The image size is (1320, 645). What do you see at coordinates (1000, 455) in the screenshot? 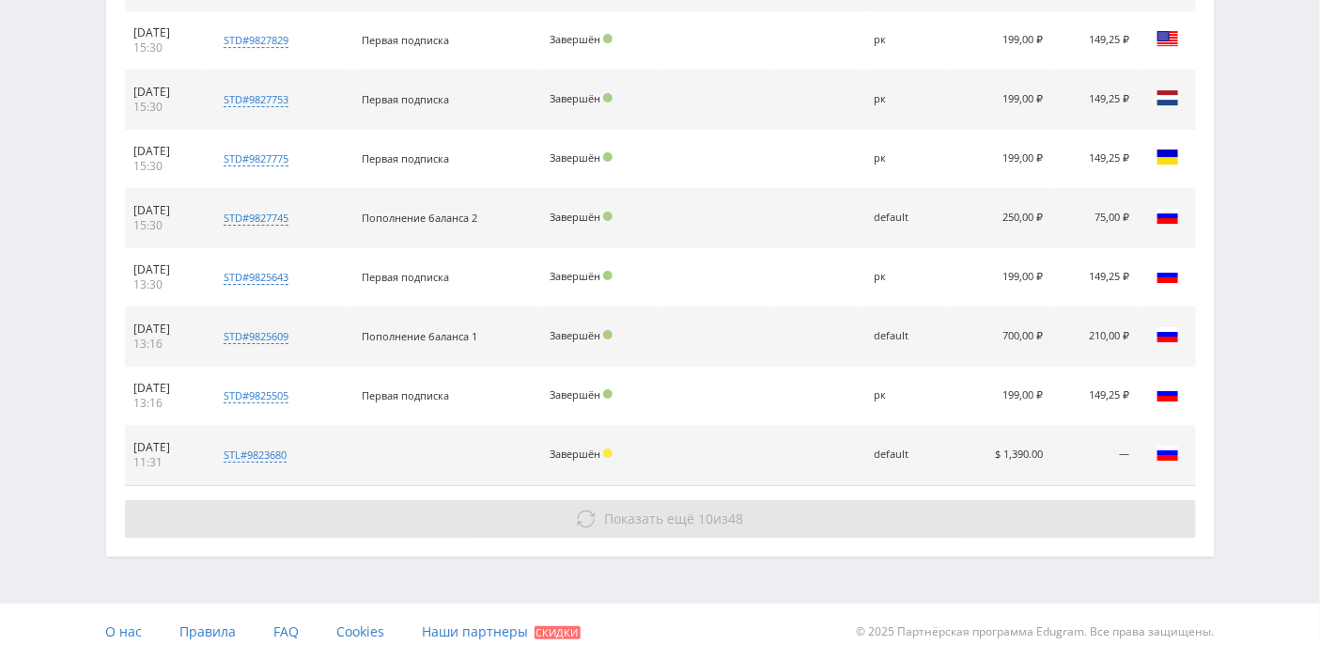
I see `td: $ 1,390.00` at bounding box center [1000, 455].